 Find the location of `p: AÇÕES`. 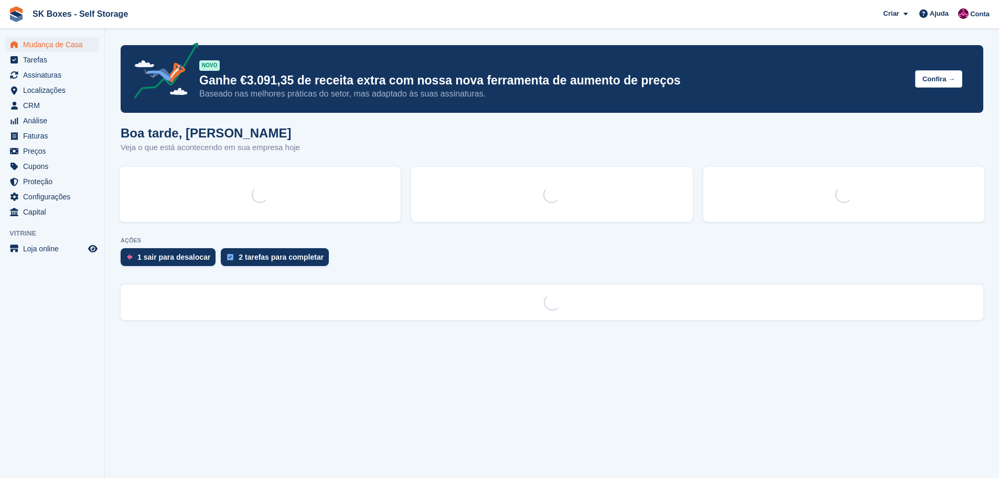

p: AÇÕES is located at coordinates (552, 240).